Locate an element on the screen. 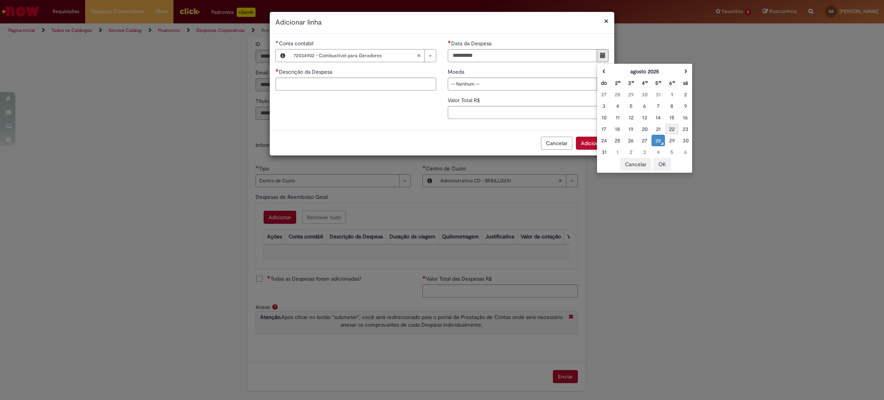 This screenshot has width=884, height=400. div: 30 August 2025 Saturday is located at coordinates (685, 140).